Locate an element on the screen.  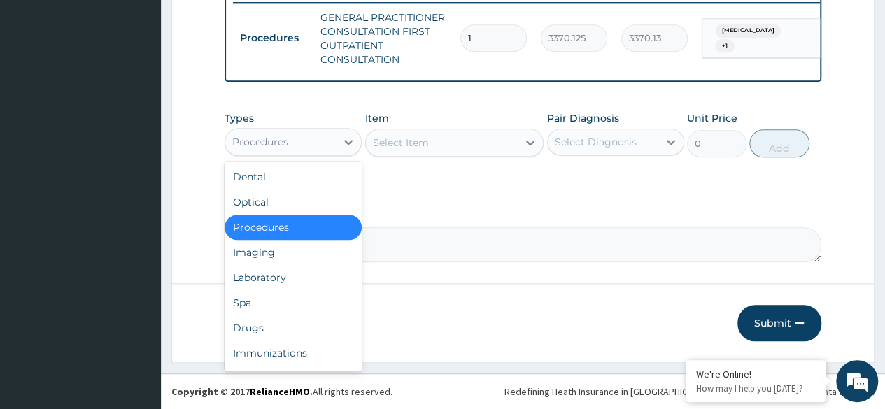
label: Pair Diagnosis is located at coordinates (583, 118).